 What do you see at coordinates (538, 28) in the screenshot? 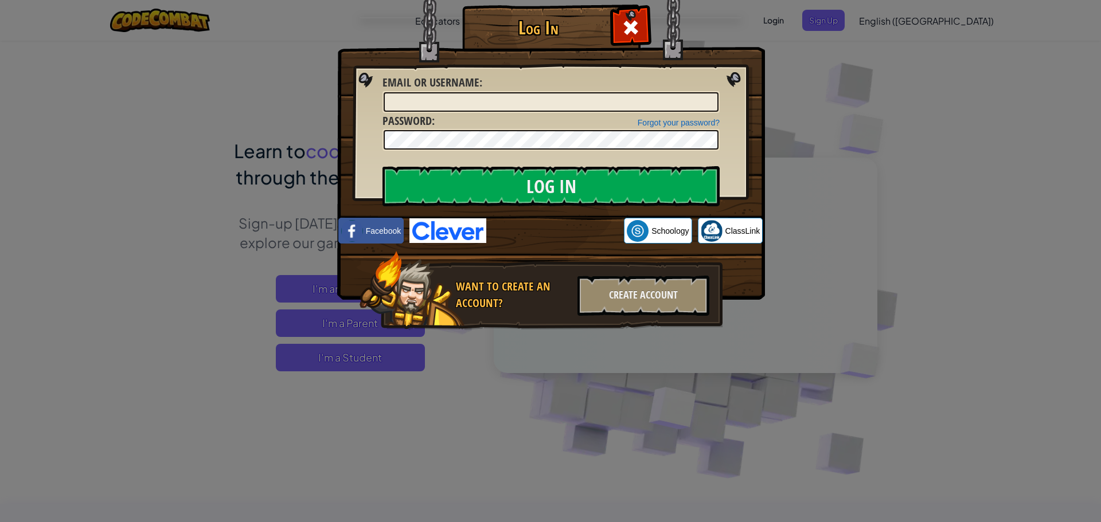
I see `h1: Log In` at bounding box center [538, 28].